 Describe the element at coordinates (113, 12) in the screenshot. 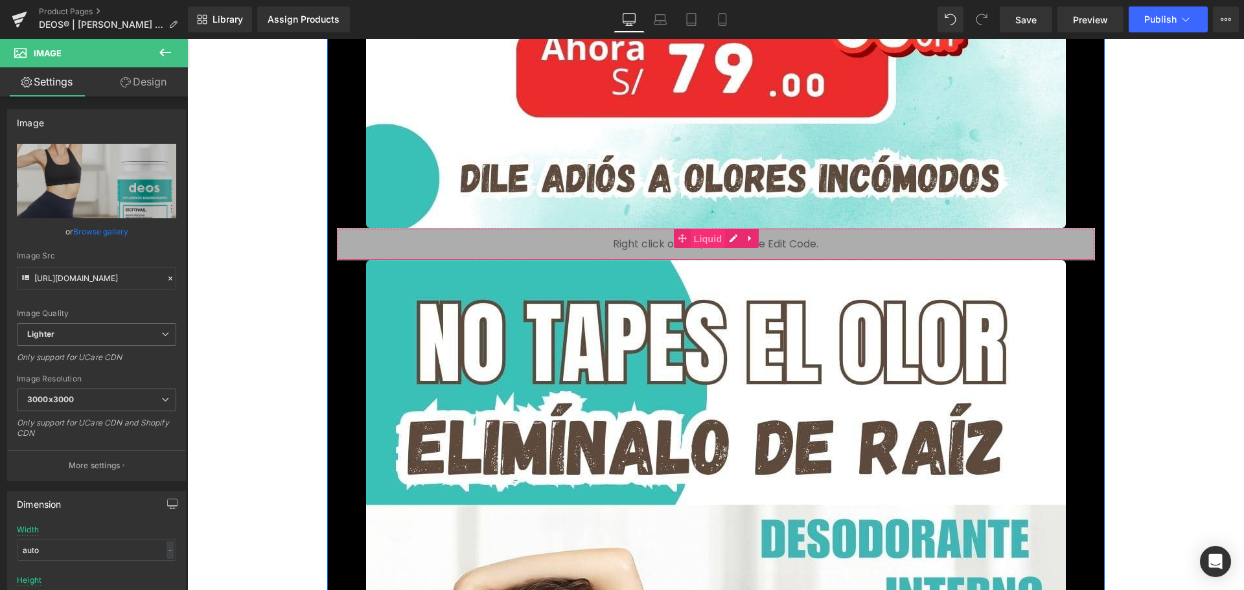

I see `a: Product Pages` at that location.